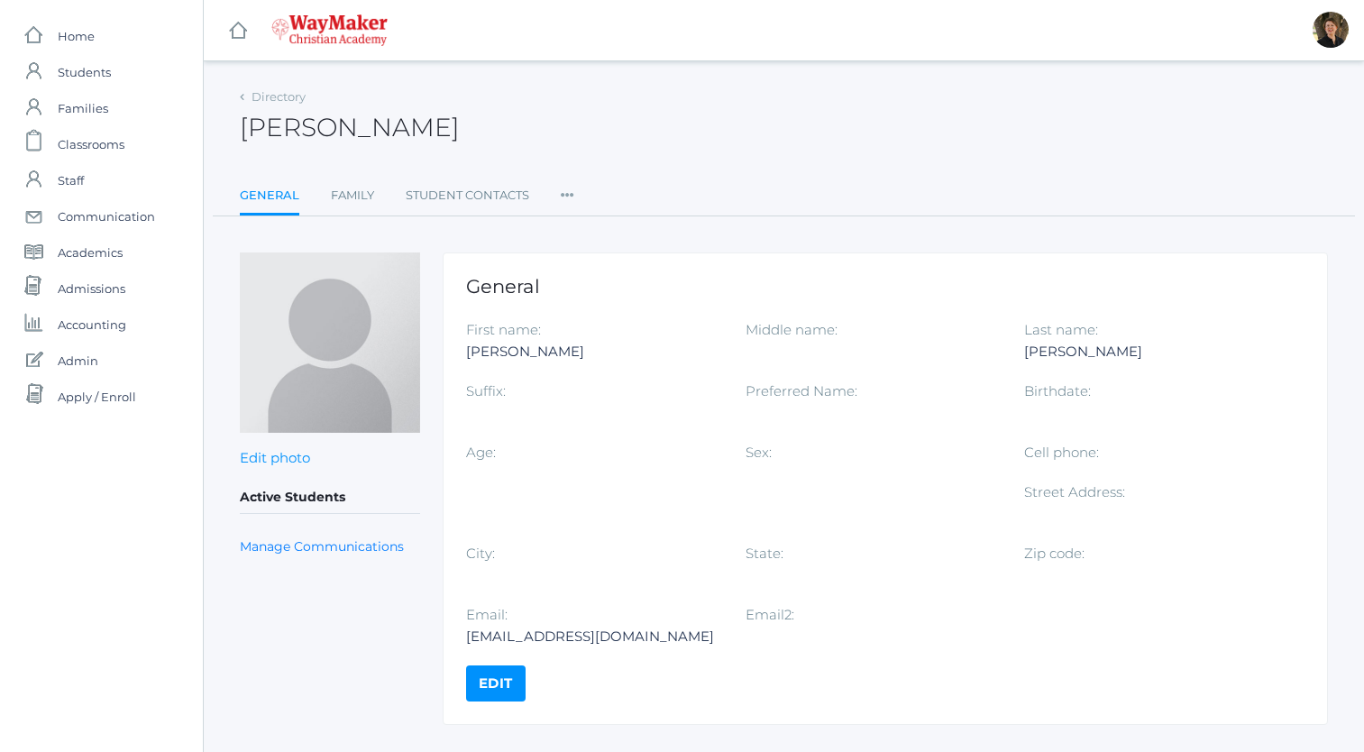 This screenshot has height=752, width=1364. I want to click on label: First name:, so click(503, 329).